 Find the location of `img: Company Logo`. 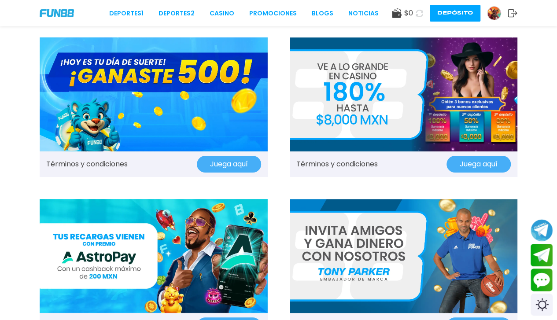

img: Company Logo is located at coordinates (57, 13).